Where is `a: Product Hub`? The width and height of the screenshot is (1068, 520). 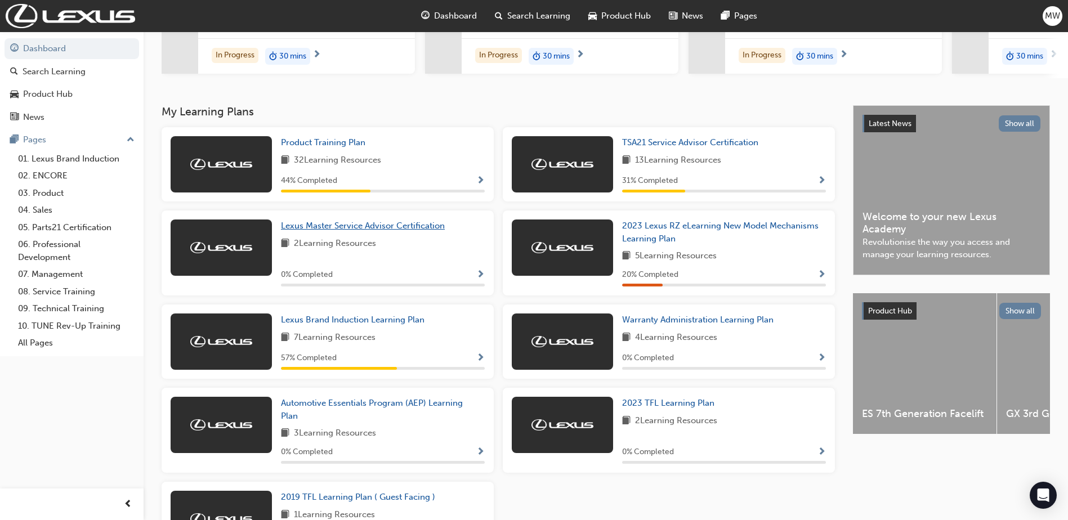 a: Product Hub is located at coordinates (71, 94).